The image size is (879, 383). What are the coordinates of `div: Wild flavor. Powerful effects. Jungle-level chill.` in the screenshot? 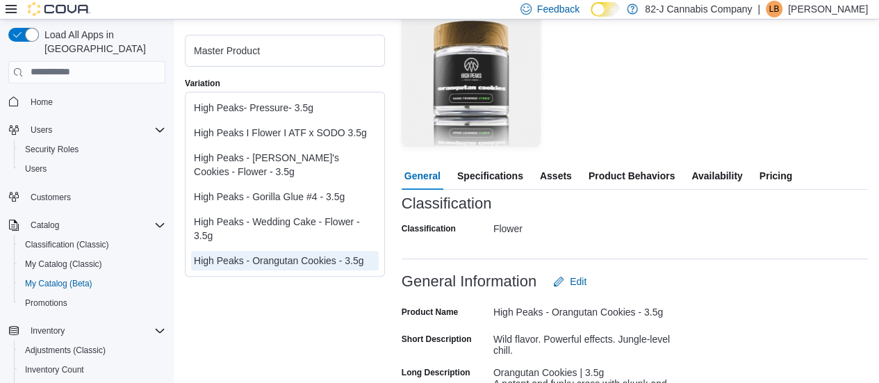 It's located at (586, 342).